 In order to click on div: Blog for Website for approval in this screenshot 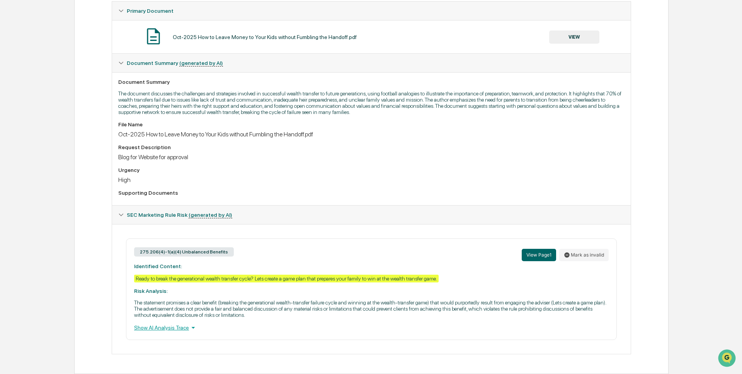, I will do `click(371, 157)`.